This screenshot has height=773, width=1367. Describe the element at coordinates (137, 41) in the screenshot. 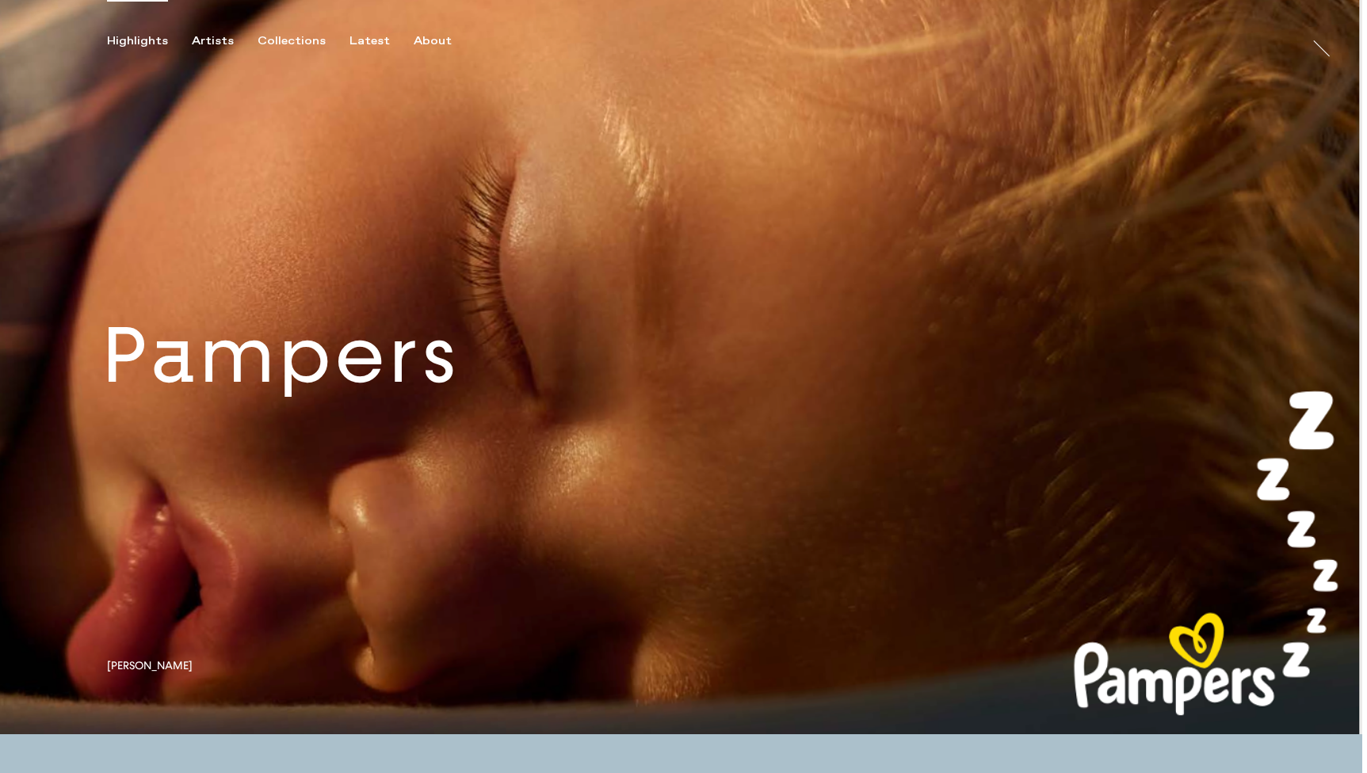

I see `div: Highlights` at that location.